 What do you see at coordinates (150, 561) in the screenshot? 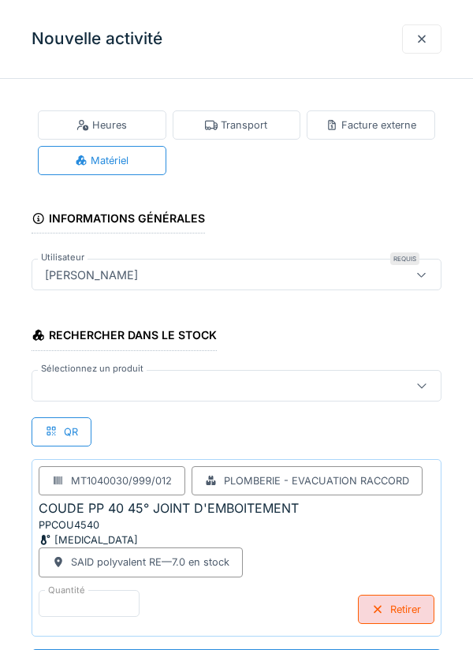
I see `div: SAID polyvalent RE — 7.0 en stock` at bounding box center [150, 561].